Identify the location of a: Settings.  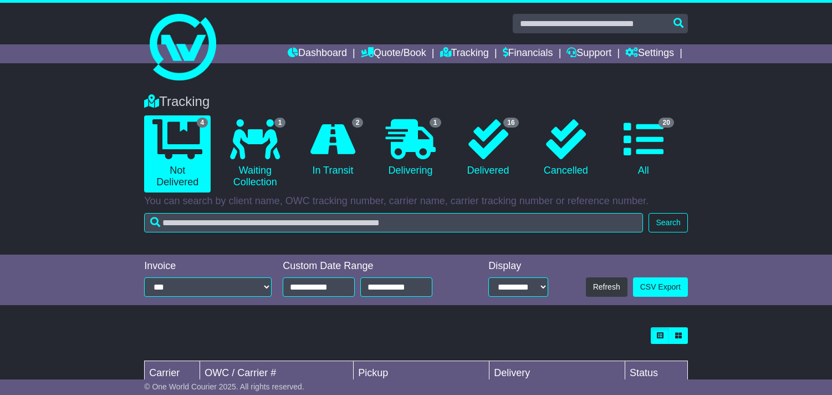
(649, 54).